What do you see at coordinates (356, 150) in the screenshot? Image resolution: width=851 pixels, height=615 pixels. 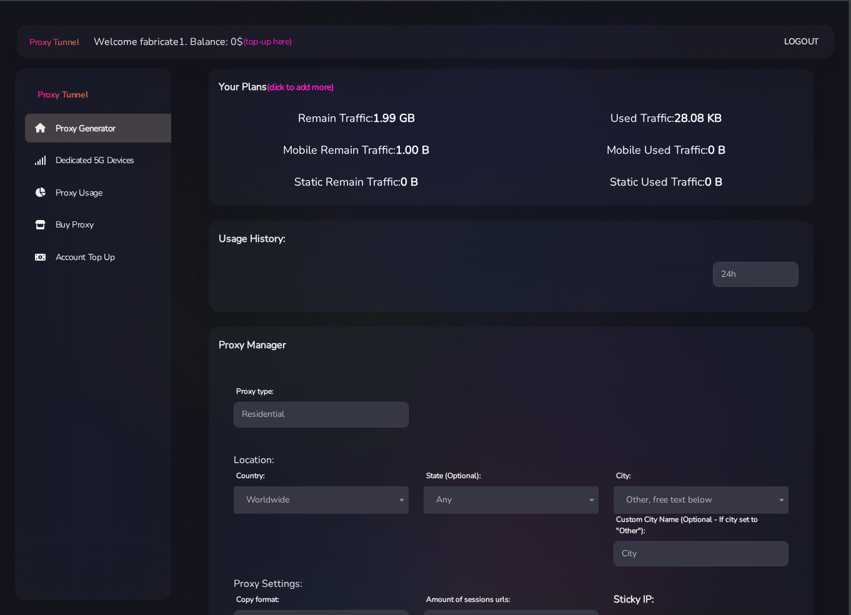 I see `div: Mobile Remain Traffic:` at bounding box center [356, 150].